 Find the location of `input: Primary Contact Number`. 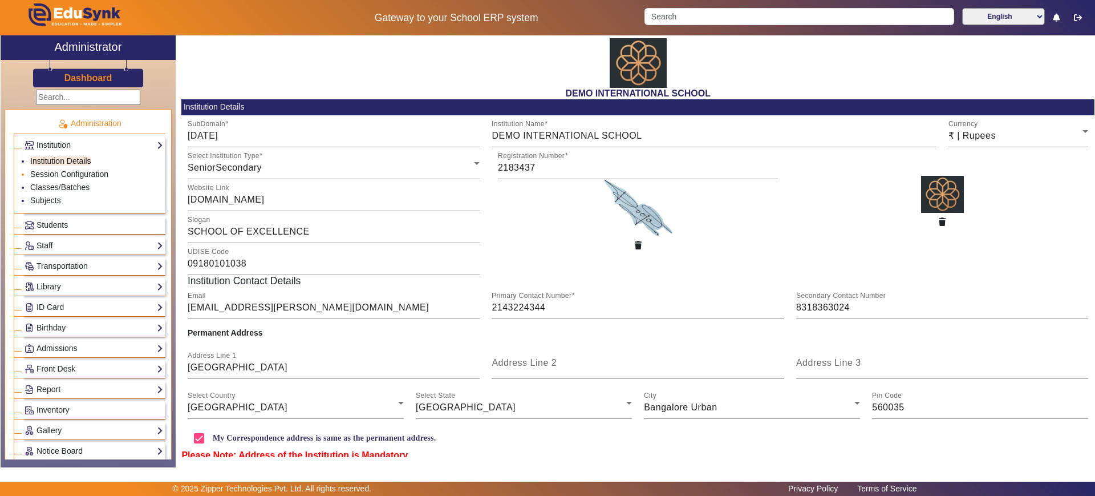

input: Primary Contact Number is located at coordinates (638, 307).